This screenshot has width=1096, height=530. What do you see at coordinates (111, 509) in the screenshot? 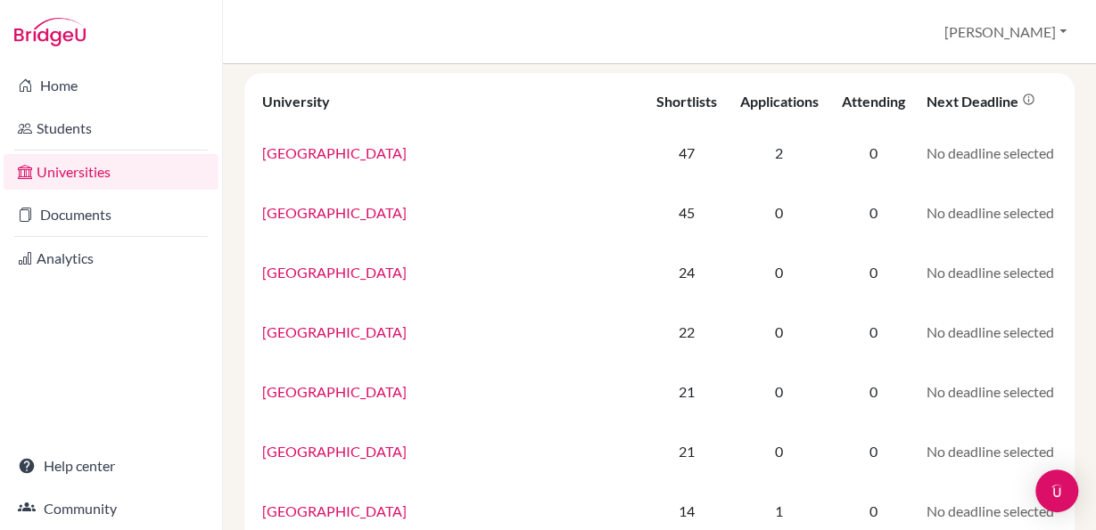
I see `a: Community` at bounding box center [111, 509].